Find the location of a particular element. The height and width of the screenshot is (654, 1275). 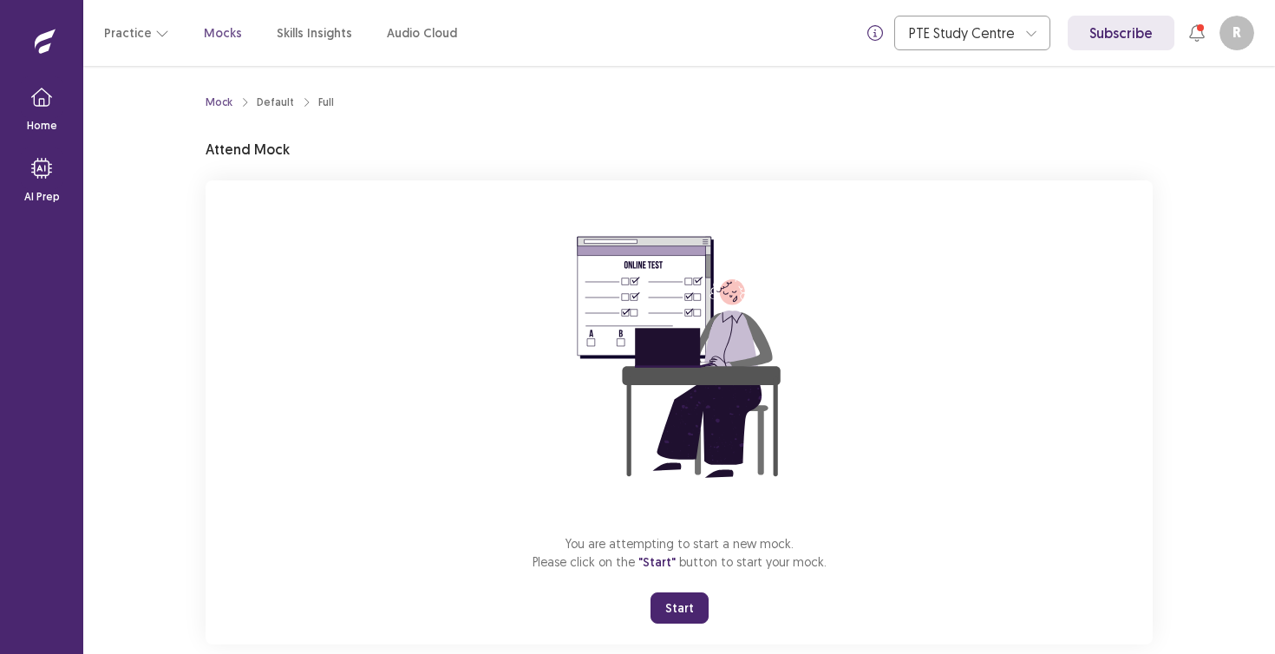

a: Mocks is located at coordinates (223, 33).